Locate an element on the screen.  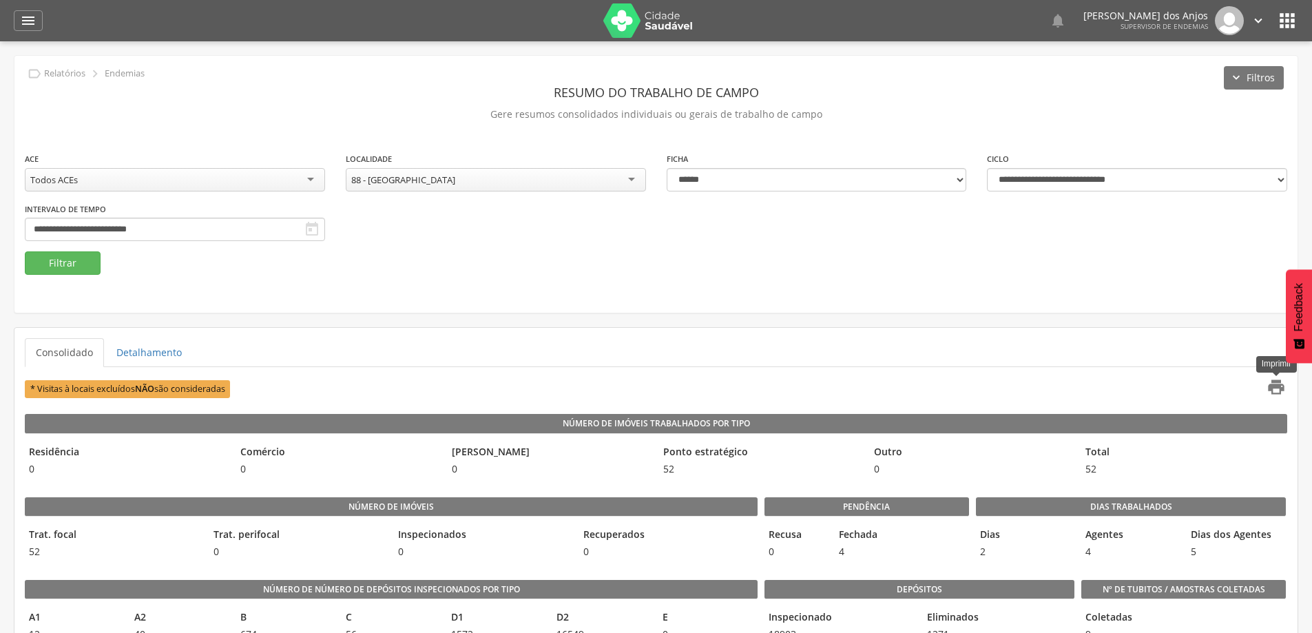
legend: Dias Trabalhados is located at coordinates (1130, 507).